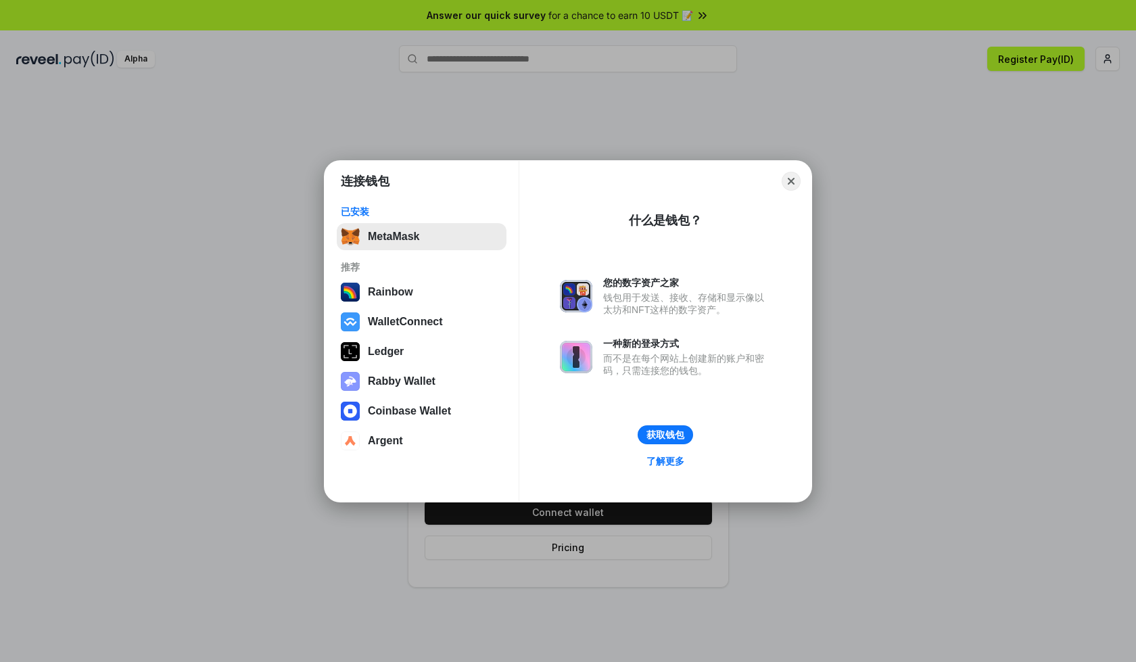  Describe the element at coordinates (402, 382) in the screenshot. I see `div: Rabby Wallet` at that location.